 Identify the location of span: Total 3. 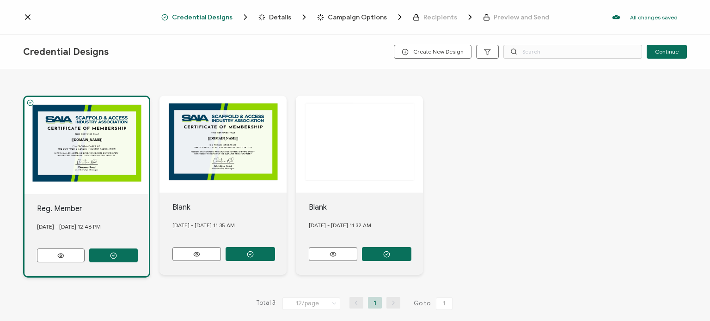
(266, 304).